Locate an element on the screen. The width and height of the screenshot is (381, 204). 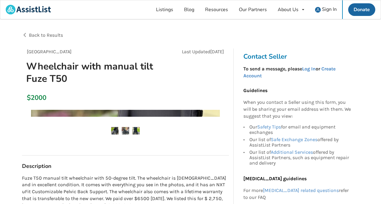
a: Donate is located at coordinates (362, 10).